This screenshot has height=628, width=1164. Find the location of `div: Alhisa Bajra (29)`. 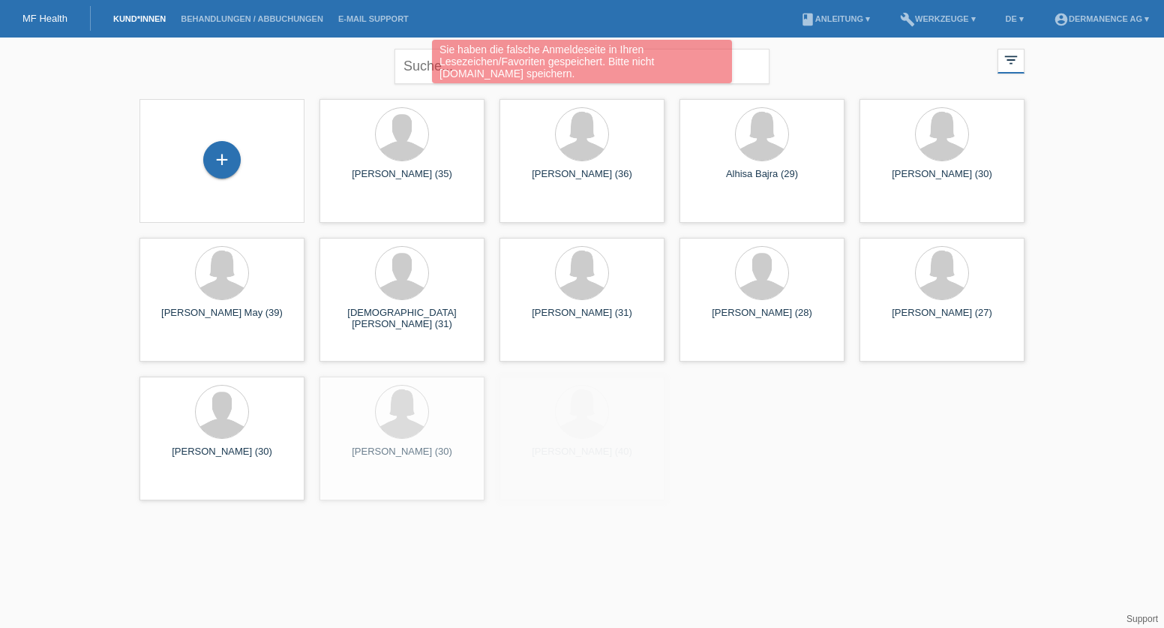

div: Alhisa Bajra (29) is located at coordinates (762, 180).